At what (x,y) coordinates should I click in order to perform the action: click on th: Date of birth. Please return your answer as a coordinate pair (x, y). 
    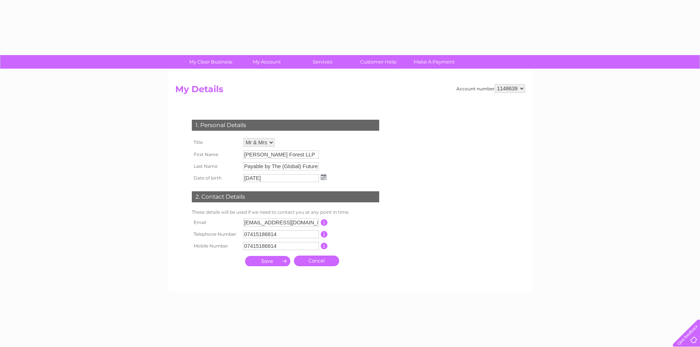
    Looking at the image, I should click on (216, 178).